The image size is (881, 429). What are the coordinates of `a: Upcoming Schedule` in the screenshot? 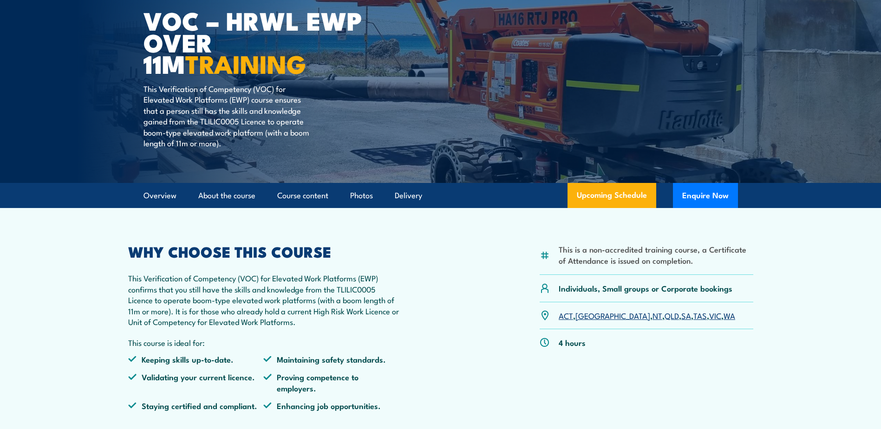 It's located at (612, 195).